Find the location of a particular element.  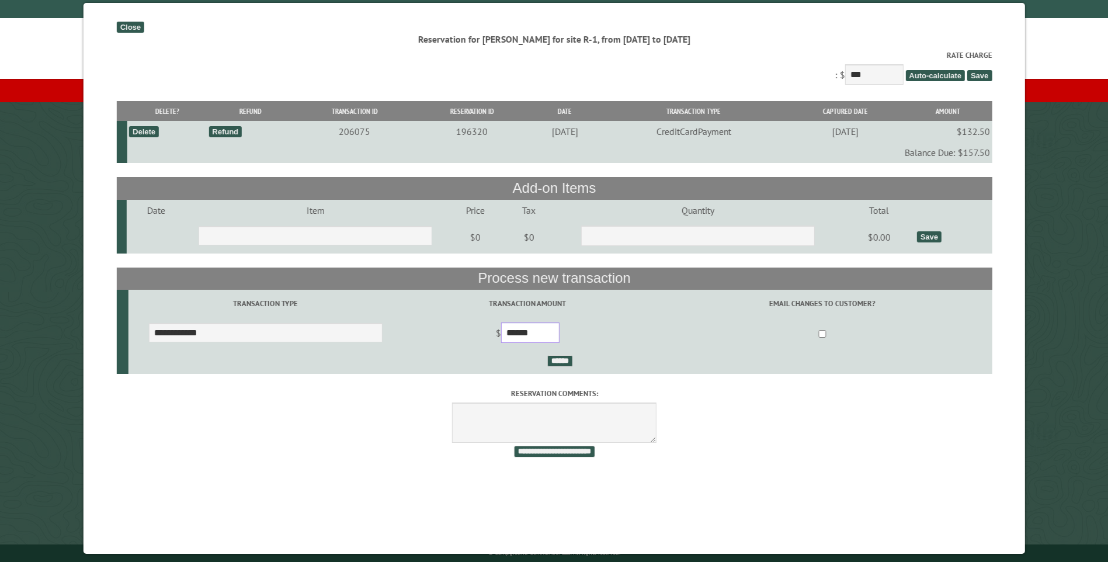

th: Transaction Type is located at coordinates (693, 111).